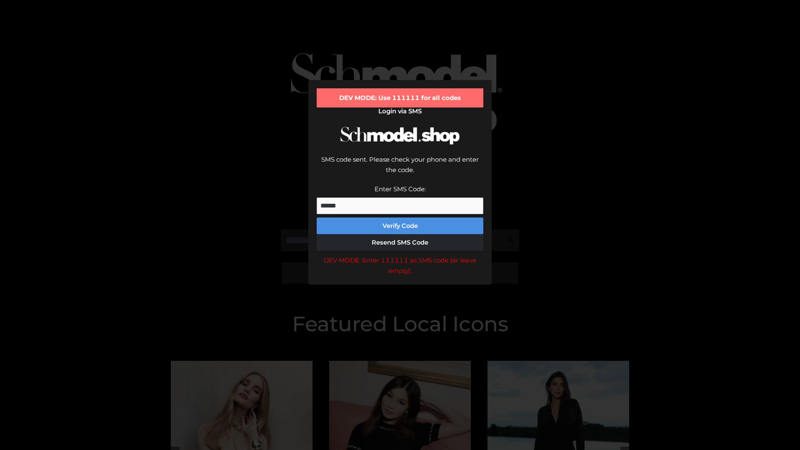  What do you see at coordinates (400, 226) in the screenshot?
I see `button: Verify Code` at bounding box center [400, 226].